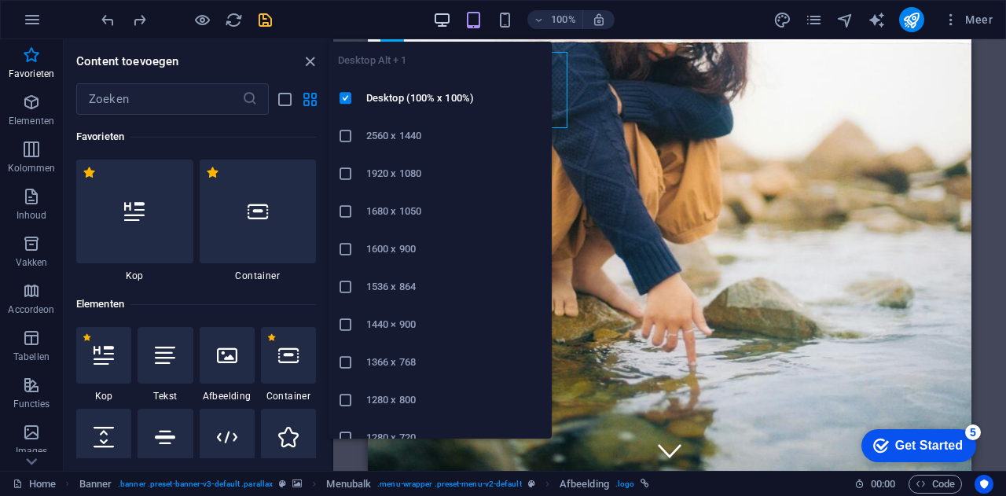 The height and width of the screenshot is (496, 1006). Describe the element at coordinates (196, 304) in the screenshot. I see `h6: Elementen` at that location.